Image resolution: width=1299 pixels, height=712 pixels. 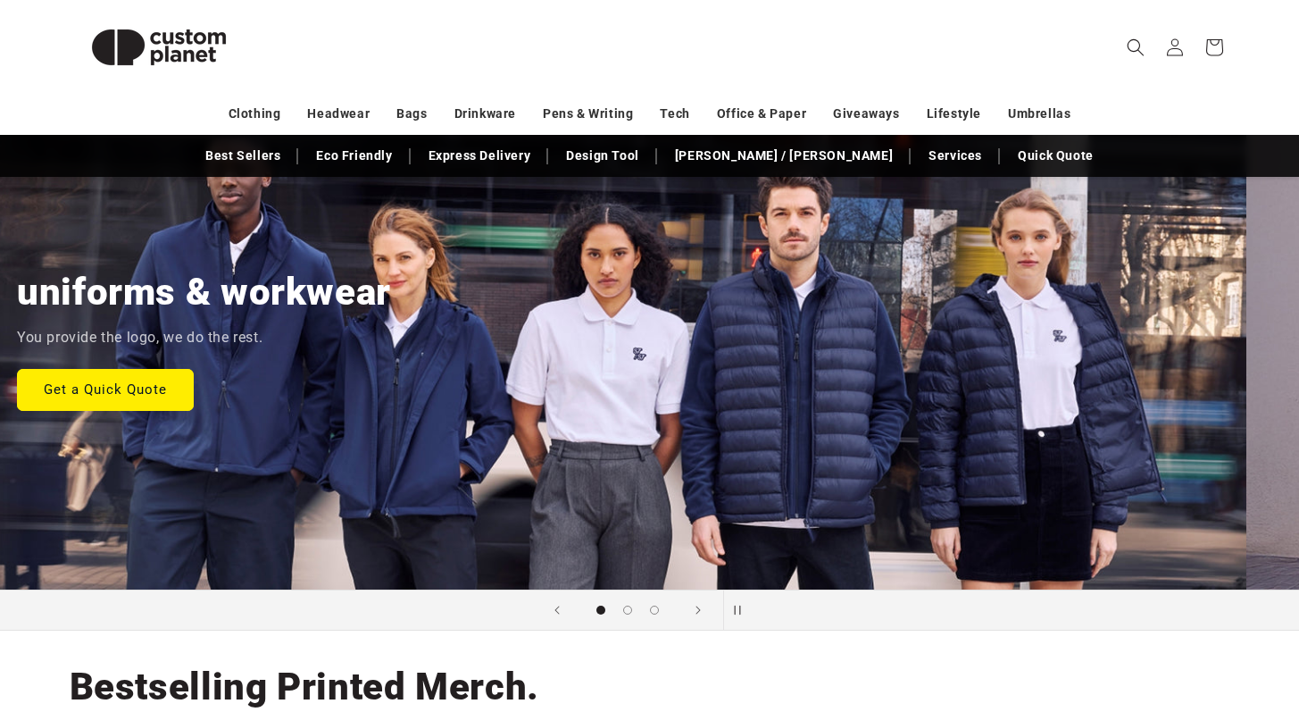 What do you see at coordinates (479, 155) in the screenshot?
I see `a: Express Delivery` at bounding box center [479, 155].